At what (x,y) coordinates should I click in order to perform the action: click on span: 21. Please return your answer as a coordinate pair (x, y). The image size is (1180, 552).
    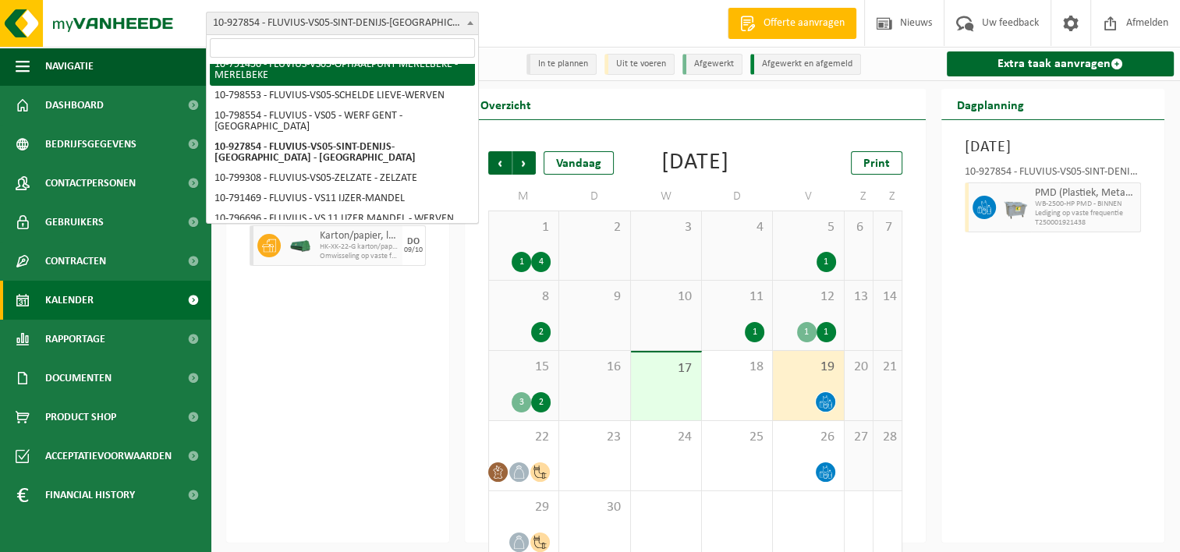
    Looking at the image, I should click on (887, 367).